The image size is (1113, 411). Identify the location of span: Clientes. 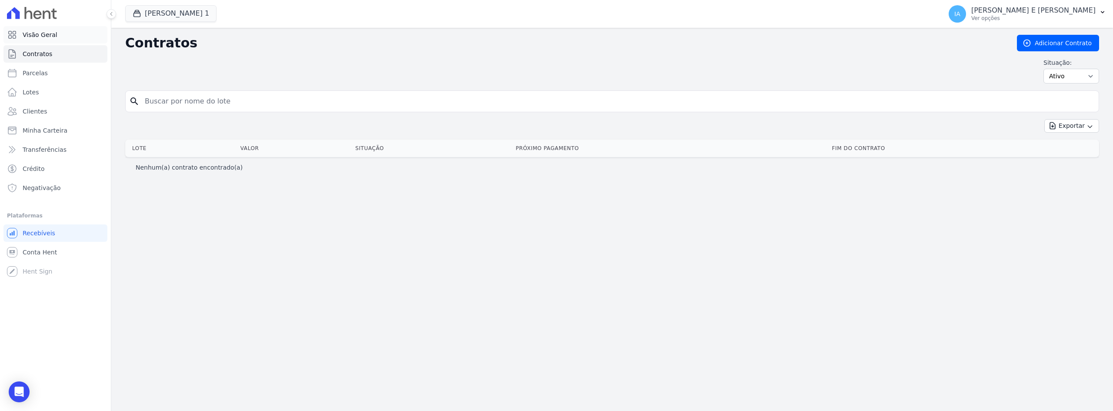
(35, 111).